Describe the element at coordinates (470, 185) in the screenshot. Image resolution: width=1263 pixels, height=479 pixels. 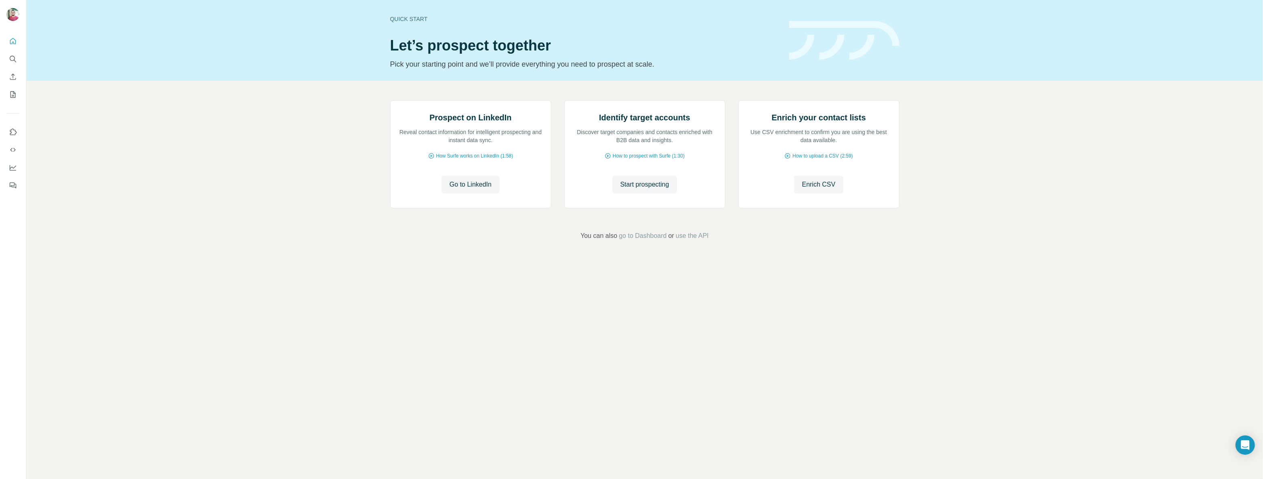
I see `button: Go to LinkedIn` at that location.